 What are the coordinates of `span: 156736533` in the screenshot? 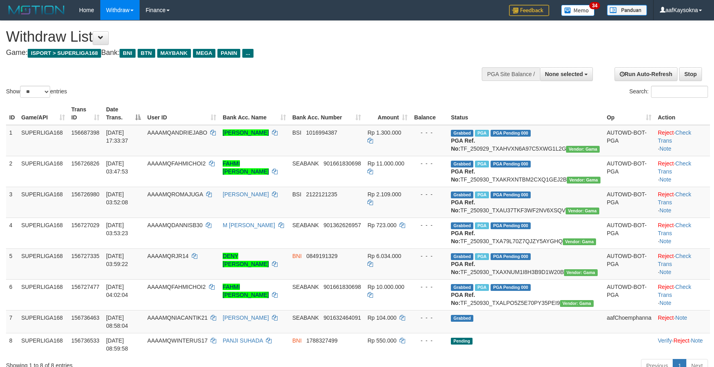 It's located at (85, 341).